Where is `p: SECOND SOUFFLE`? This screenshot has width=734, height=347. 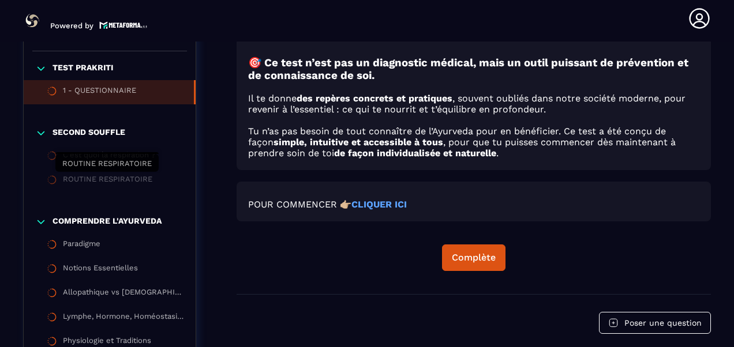
p: SECOND SOUFFLE is located at coordinates (89, 133).